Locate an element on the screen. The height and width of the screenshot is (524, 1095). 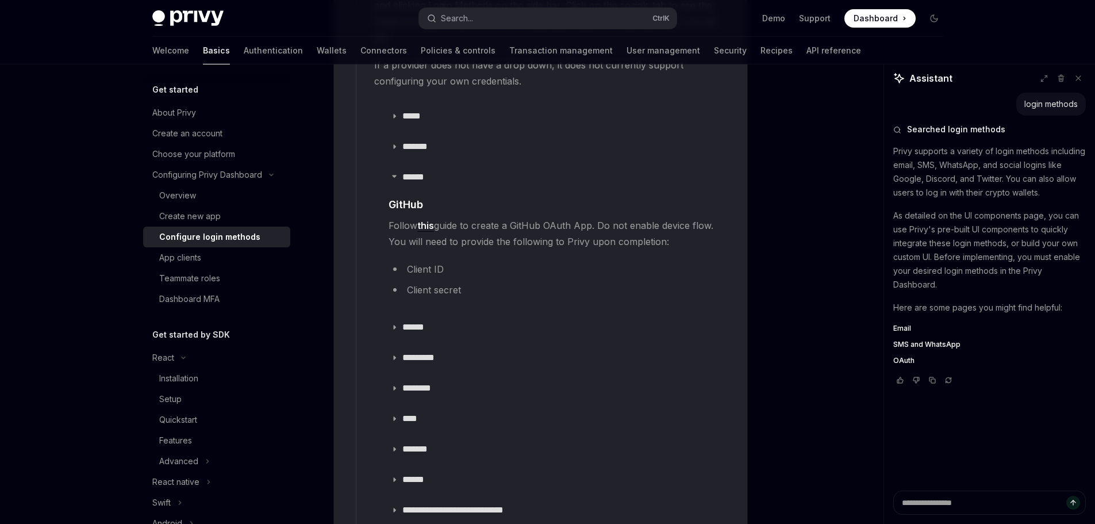
span: Searched login methods is located at coordinates (956, 129).